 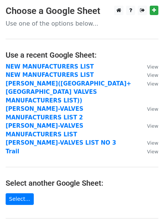 I want to click on p: Use one of the options below..., so click(x=82, y=23).